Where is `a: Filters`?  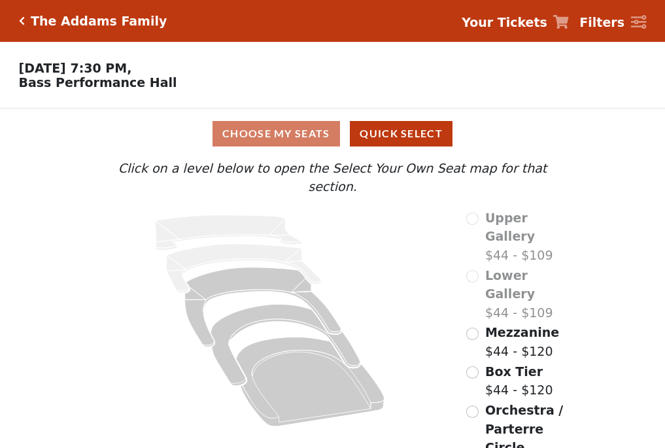
a: Filters is located at coordinates (612, 22).